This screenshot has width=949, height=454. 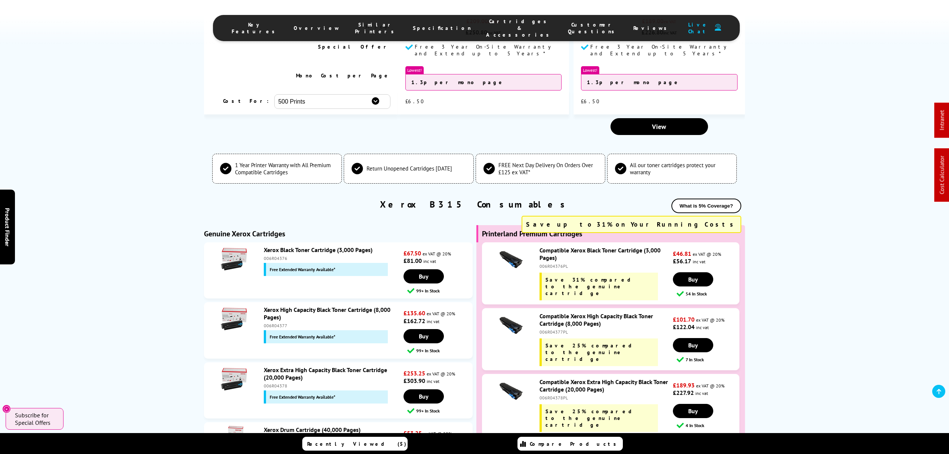 I want to click on div: 006R04376PL, so click(x=605, y=266).